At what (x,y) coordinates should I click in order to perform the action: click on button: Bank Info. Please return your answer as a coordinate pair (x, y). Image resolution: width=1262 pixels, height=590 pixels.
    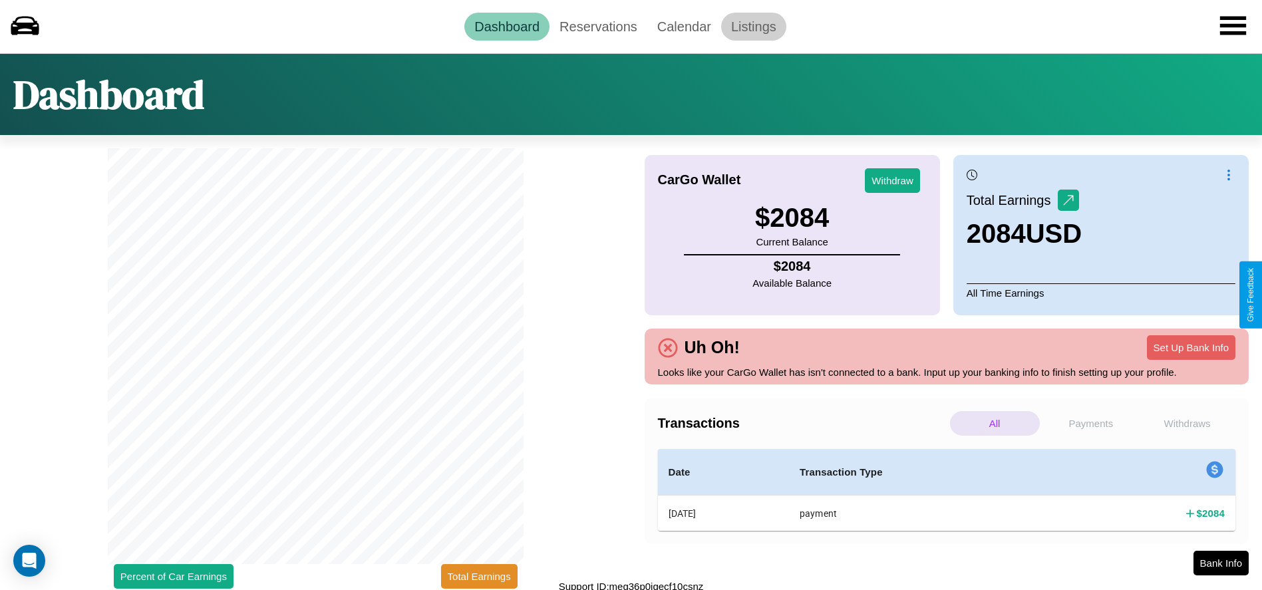
    Looking at the image, I should click on (1220, 563).